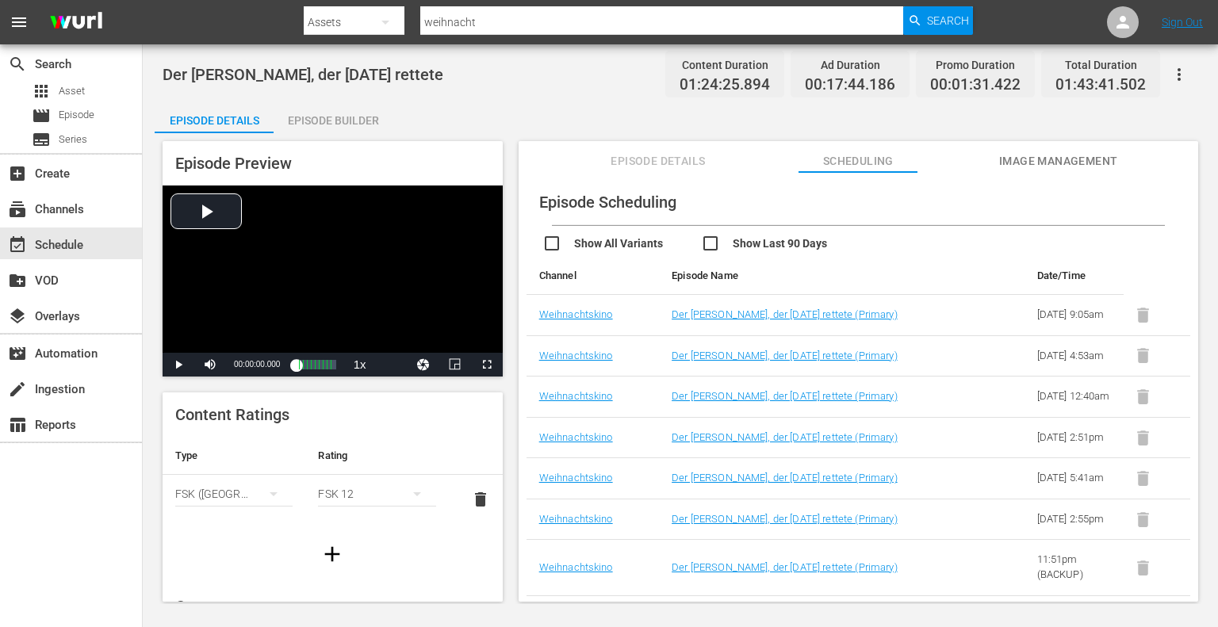 This screenshot has height=627, width=1218. I want to click on span: 00:01:31.422, so click(975, 85).